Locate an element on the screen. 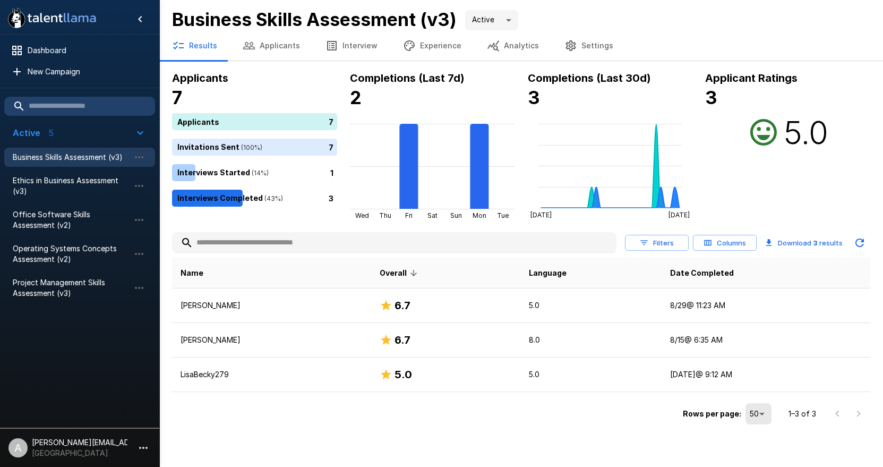 This screenshot has width=883, height=467. p: Rows per page: is located at coordinates (712, 414).